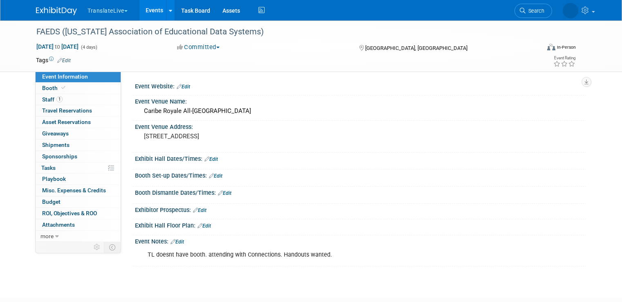 Image resolution: width=622 pixels, height=302 pixels. What do you see at coordinates (78, 88) in the screenshot?
I see `a: Booth` at bounding box center [78, 88].